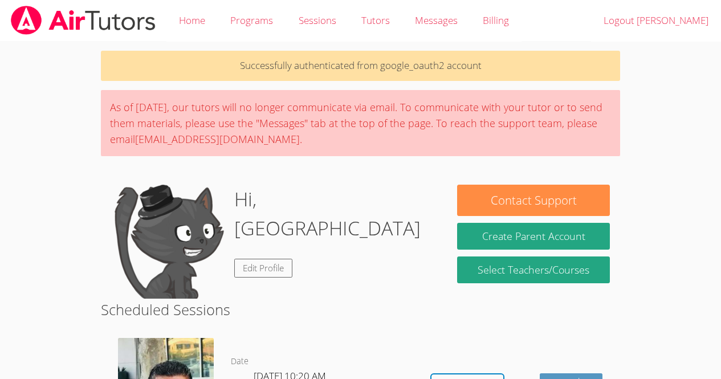 The image size is (721, 379). What do you see at coordinates (436, 20) in the screenshot?
I see `span: Messages` at bounding box center [436, 20].